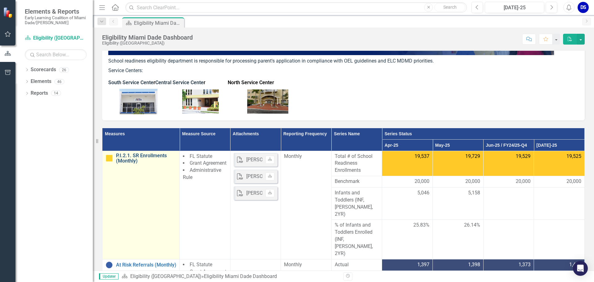  I want to click on span: Updater, so click(109, 276).